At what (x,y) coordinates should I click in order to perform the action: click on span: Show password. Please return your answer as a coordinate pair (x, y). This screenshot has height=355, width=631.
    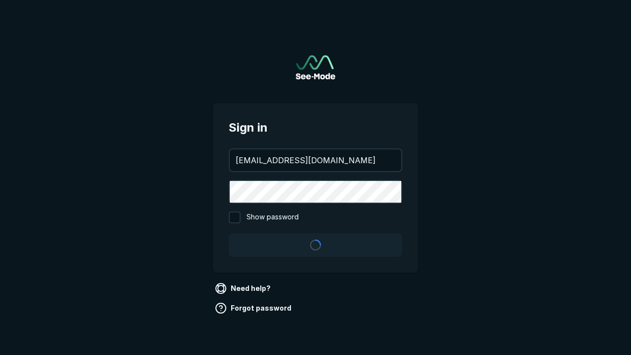
    Looking at the image, I should click on (272, 217).